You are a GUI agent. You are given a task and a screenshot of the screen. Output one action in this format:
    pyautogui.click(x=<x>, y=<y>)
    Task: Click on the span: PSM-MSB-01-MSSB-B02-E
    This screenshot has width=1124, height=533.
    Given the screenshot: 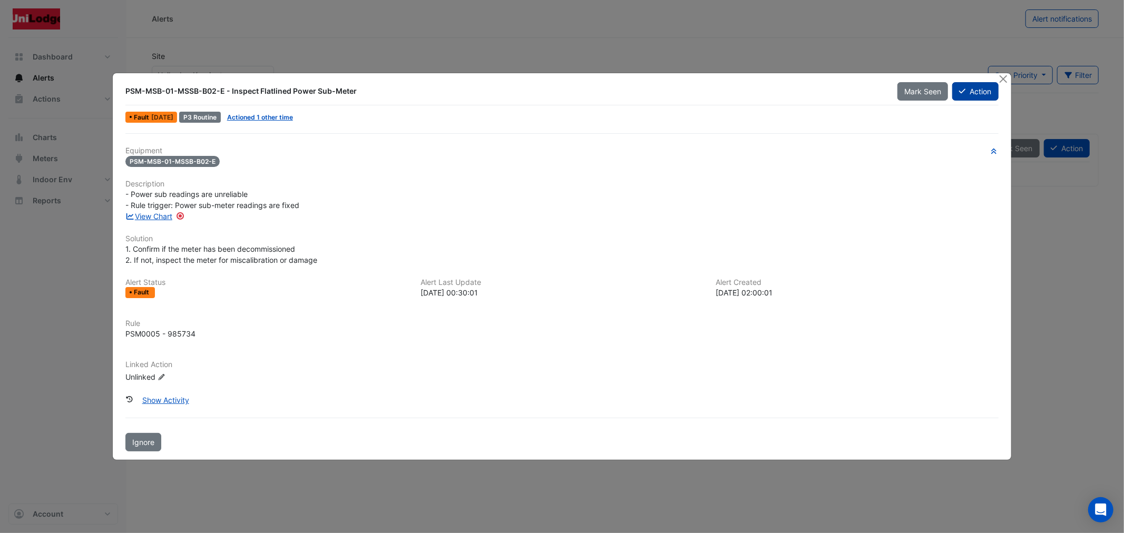 What is the action you would take?
    pyautogui.click(x=172, y=161)
    